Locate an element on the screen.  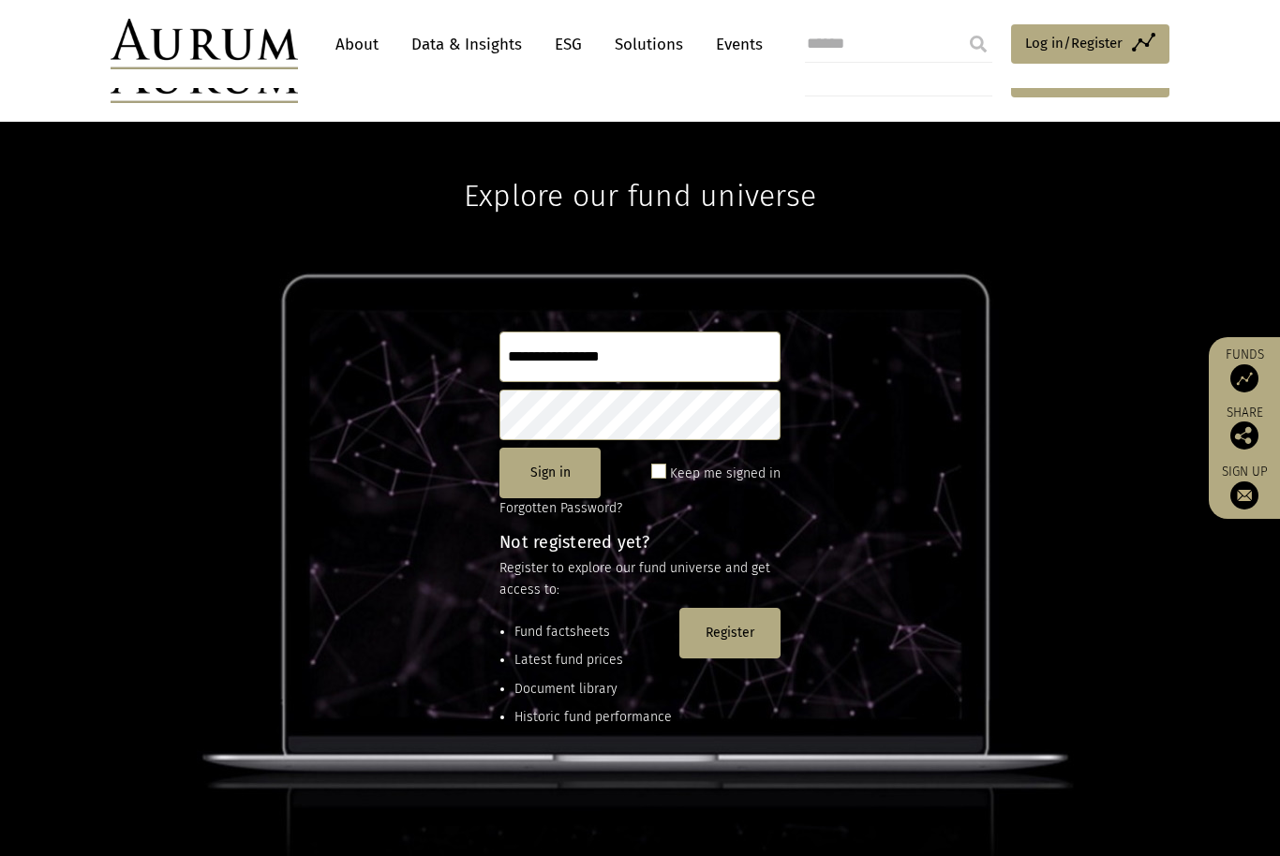
a: Events is located at coordinates (735, 44).